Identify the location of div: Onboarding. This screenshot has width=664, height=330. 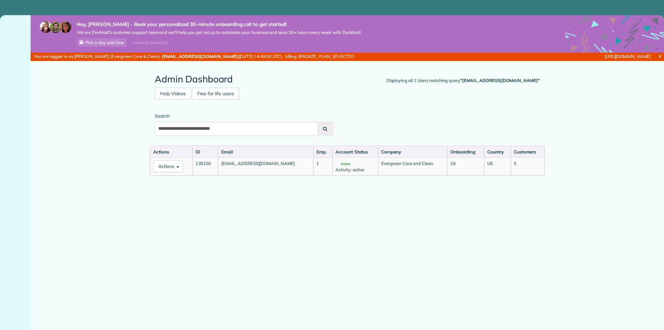
(465, 152).